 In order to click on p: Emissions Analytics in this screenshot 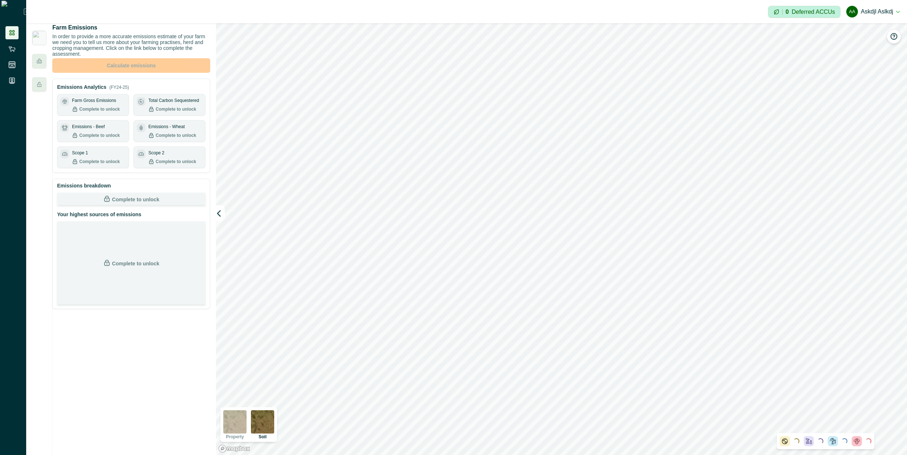, I will do `click(82, 87)`.